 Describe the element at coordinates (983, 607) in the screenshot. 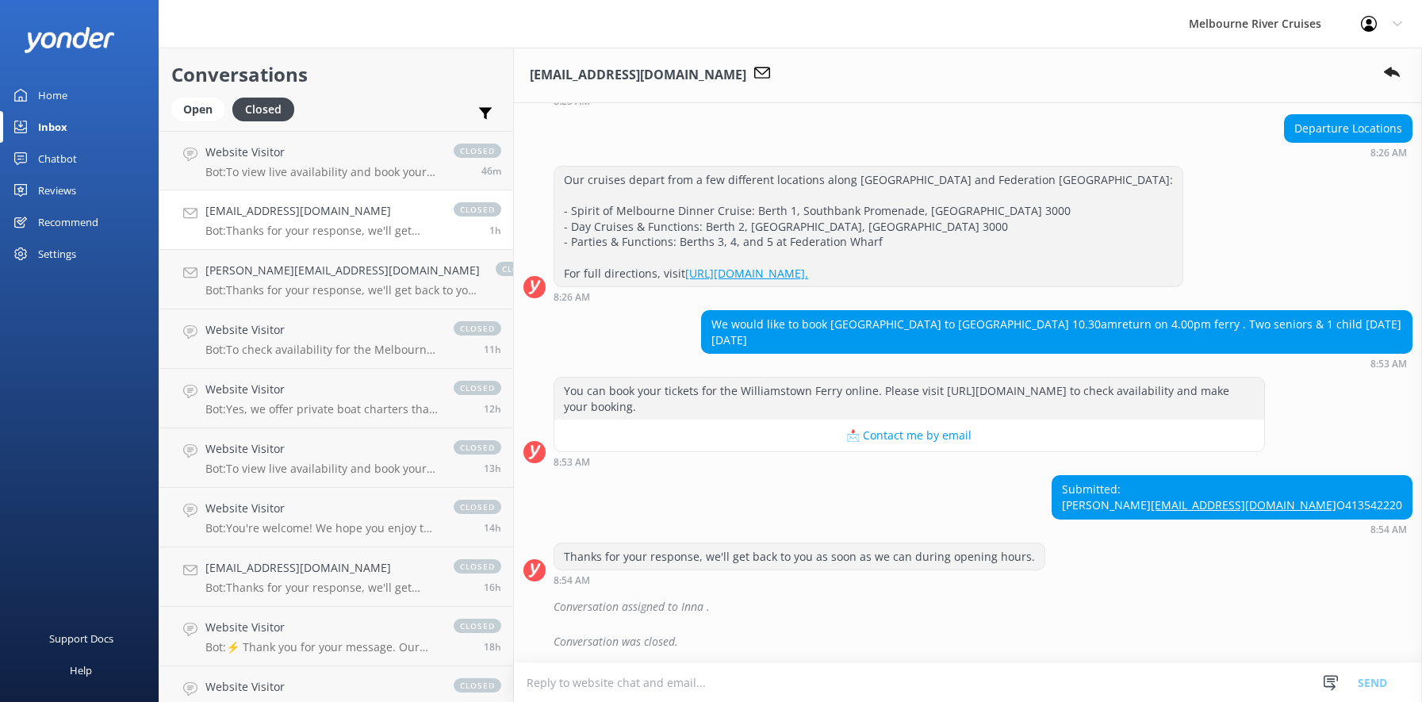

I see `div: Conversation assigned to Inna .` at that location.